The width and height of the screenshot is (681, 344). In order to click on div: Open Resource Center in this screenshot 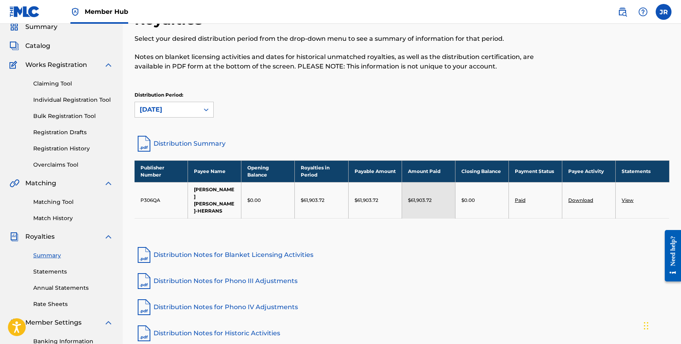, I will do `click(14, 32)`.